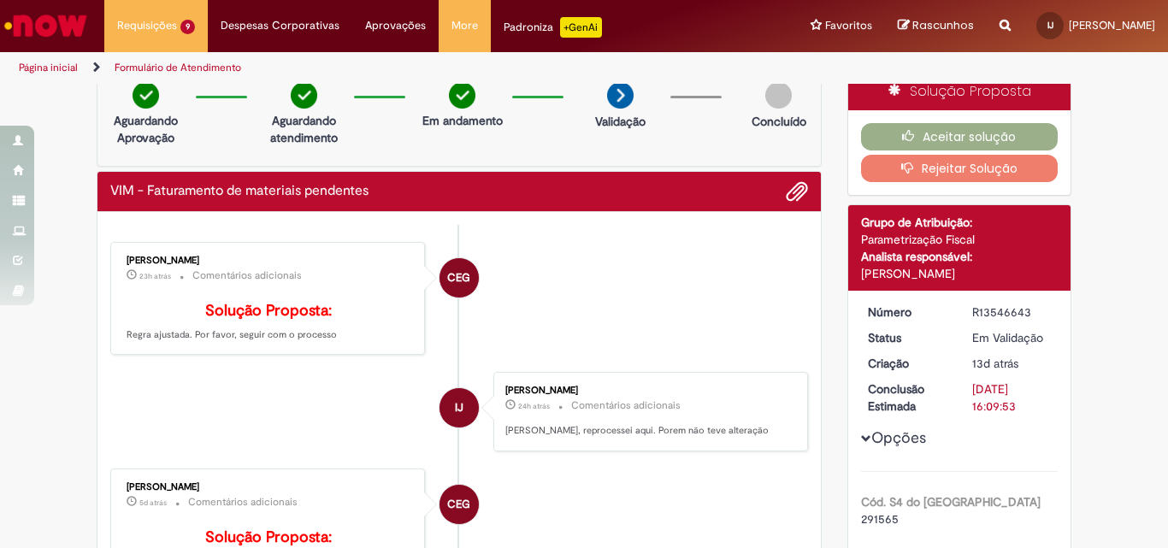 Image resolution: width=1168 pixels, height=548 pixels. I want to click on p: Aguardando atendimento, so click(303, 129).